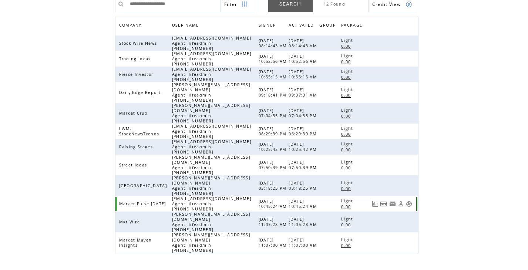  What do you see at coordinates (409, 4) in the screenshot?
I see `img: credits.png` at bounding box center [409, 4].